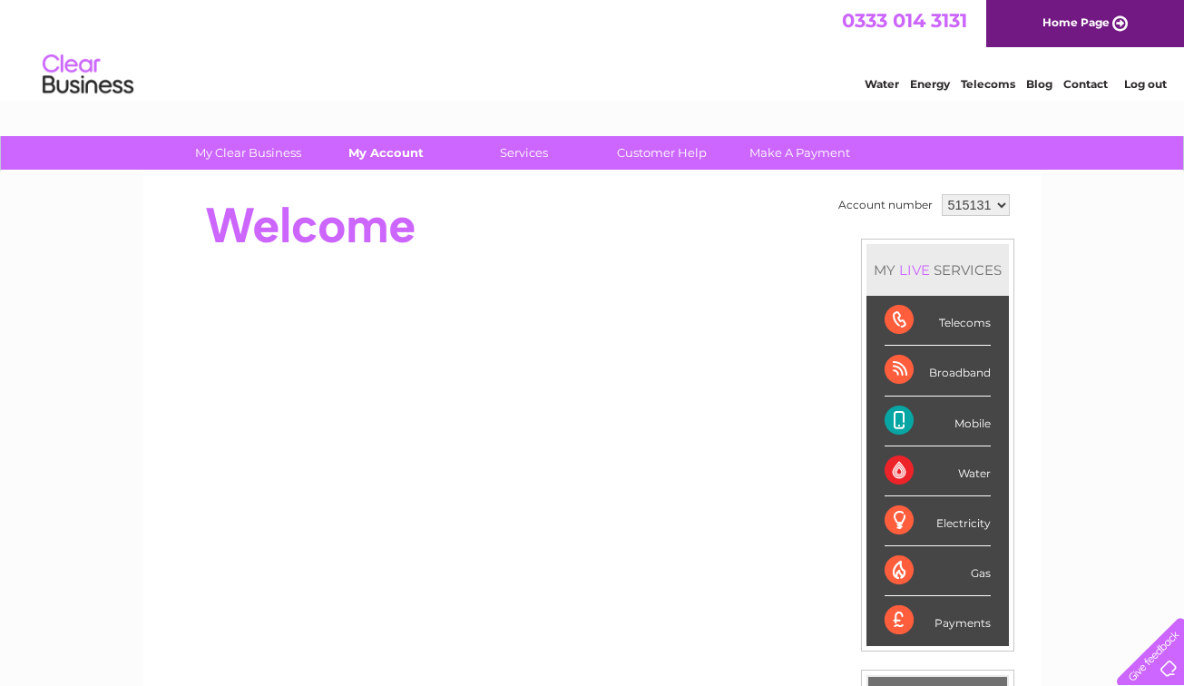 The height and width of the screenshot is (686, 1184). What do you see at coordinates (662, 152) in the screenshot?
I see `a: Customer Help` at bounding box center [662, 152].